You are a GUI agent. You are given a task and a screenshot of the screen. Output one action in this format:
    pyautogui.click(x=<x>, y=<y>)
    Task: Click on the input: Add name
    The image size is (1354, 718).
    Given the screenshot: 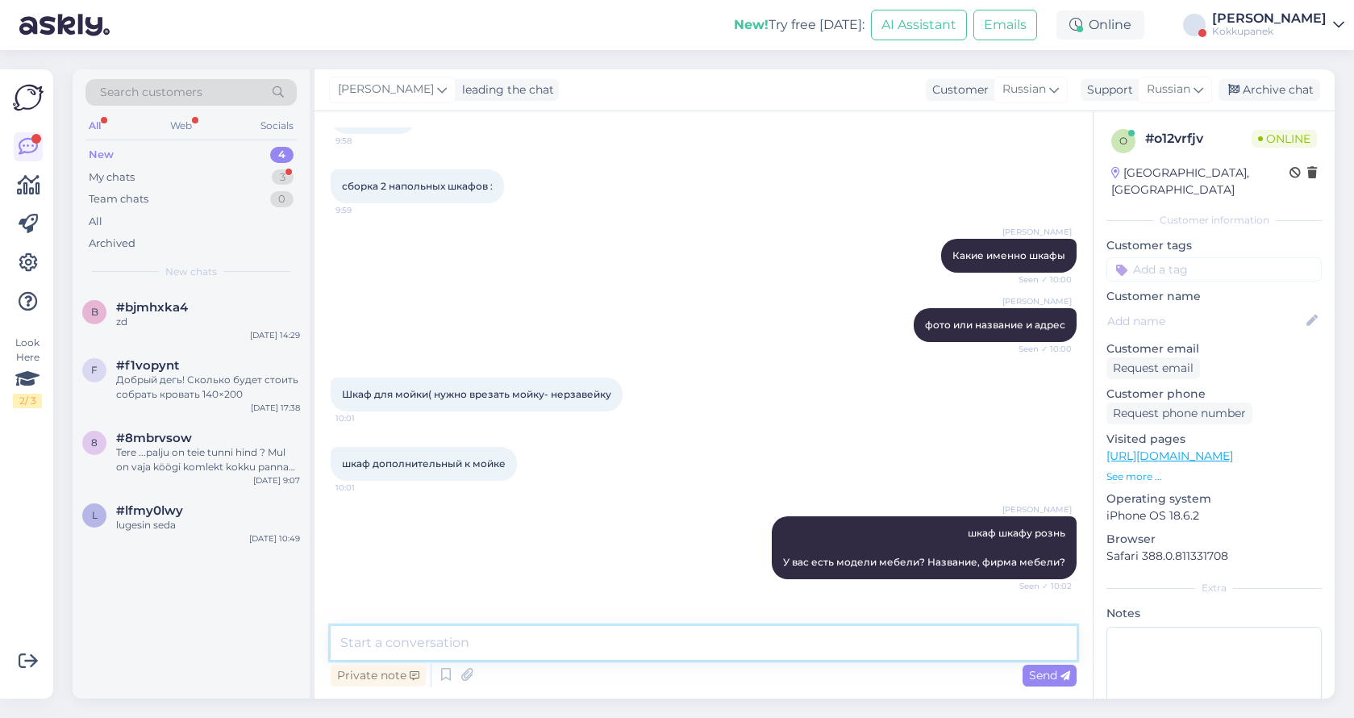 What is the action you would take?
    pyautogui.click(x=1204, y=321)
    